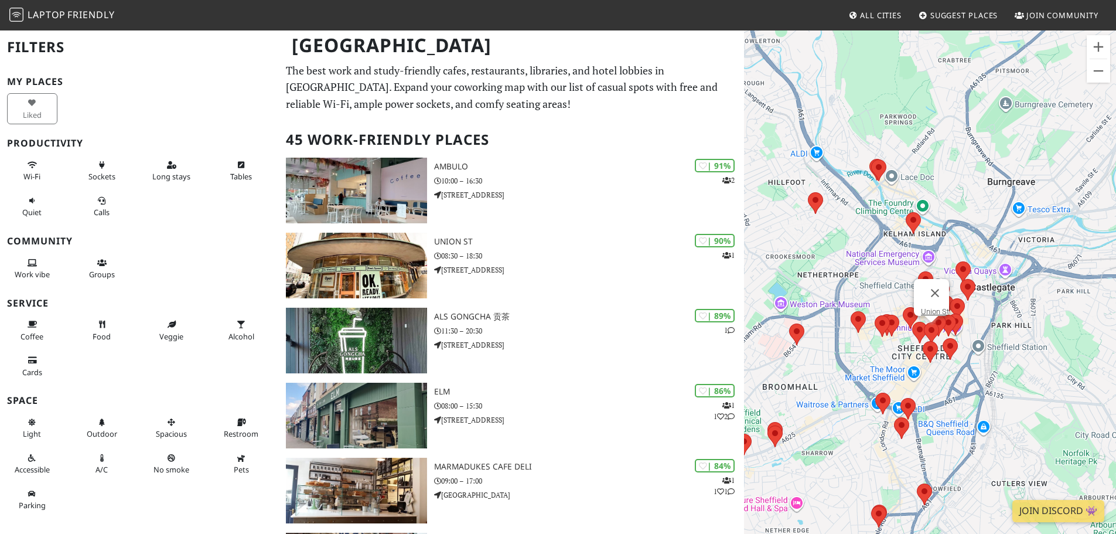 This screenshot has height=534, width=1116. I want to click on h3: Union St, so click(589, 241).